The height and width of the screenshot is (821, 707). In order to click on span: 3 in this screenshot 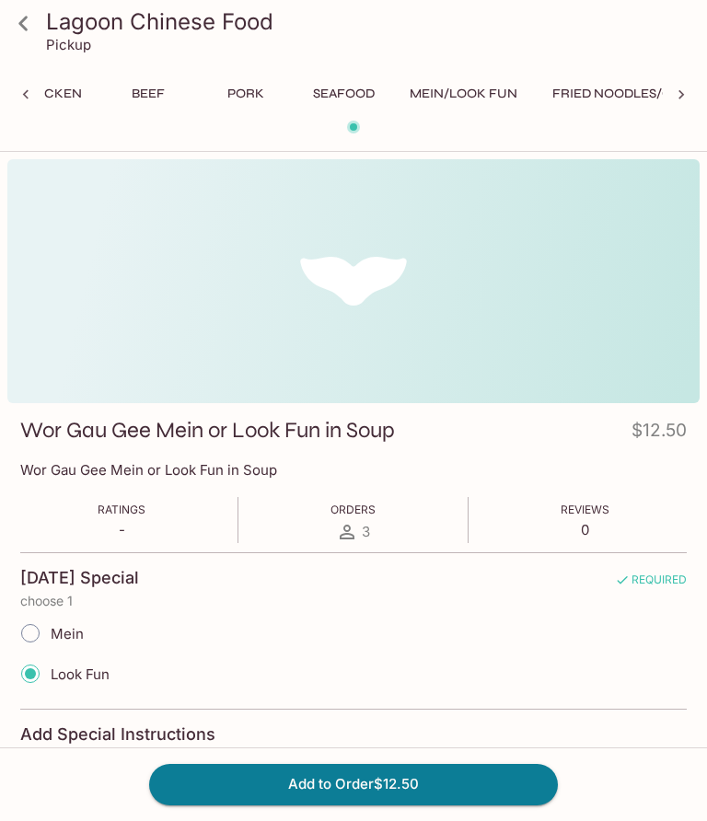, I will do `click(366, 531)`.